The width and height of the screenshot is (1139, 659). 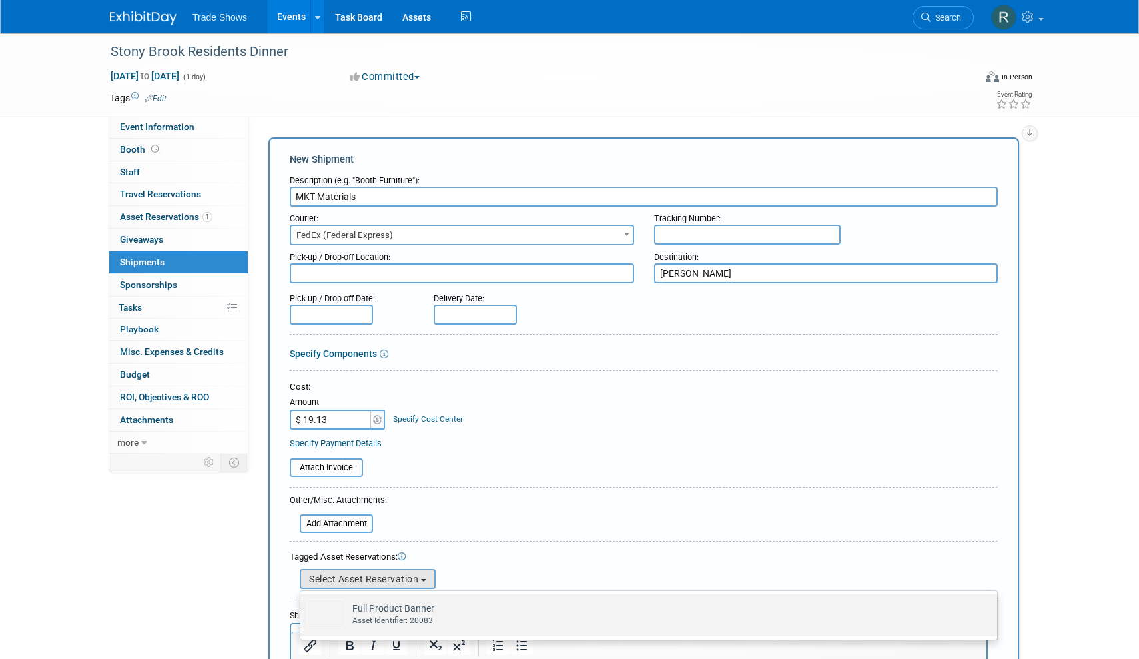 What do you see at coordinates (1016, 77) in the screenshot?
I see `div: In-Person` at bounding box center [1016, 77].